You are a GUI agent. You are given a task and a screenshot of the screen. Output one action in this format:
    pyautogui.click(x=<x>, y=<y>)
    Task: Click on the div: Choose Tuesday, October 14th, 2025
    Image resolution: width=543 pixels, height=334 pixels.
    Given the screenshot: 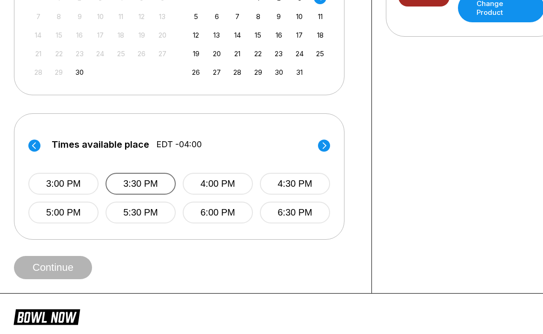 What is the action you would take?
    pyautogui.click(x=237, y=35)
    